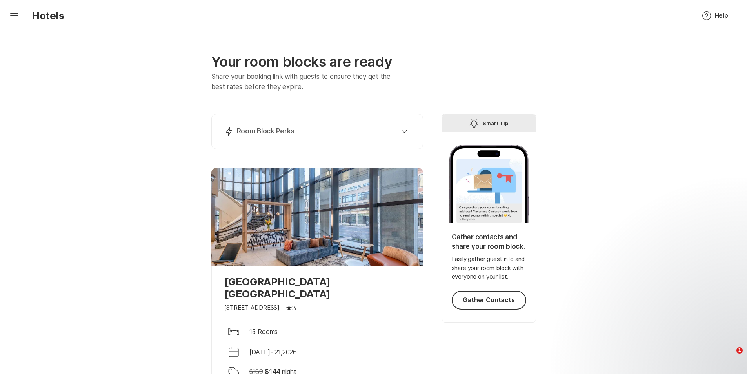 Image resolution: width=747 pixels, height=374 pixels. What do you see at coordinates (489, 268) in the screenshot?
I see `p: Easily gather guest info and share your room block with everyone on your list.` at bounding box center [489, 268].